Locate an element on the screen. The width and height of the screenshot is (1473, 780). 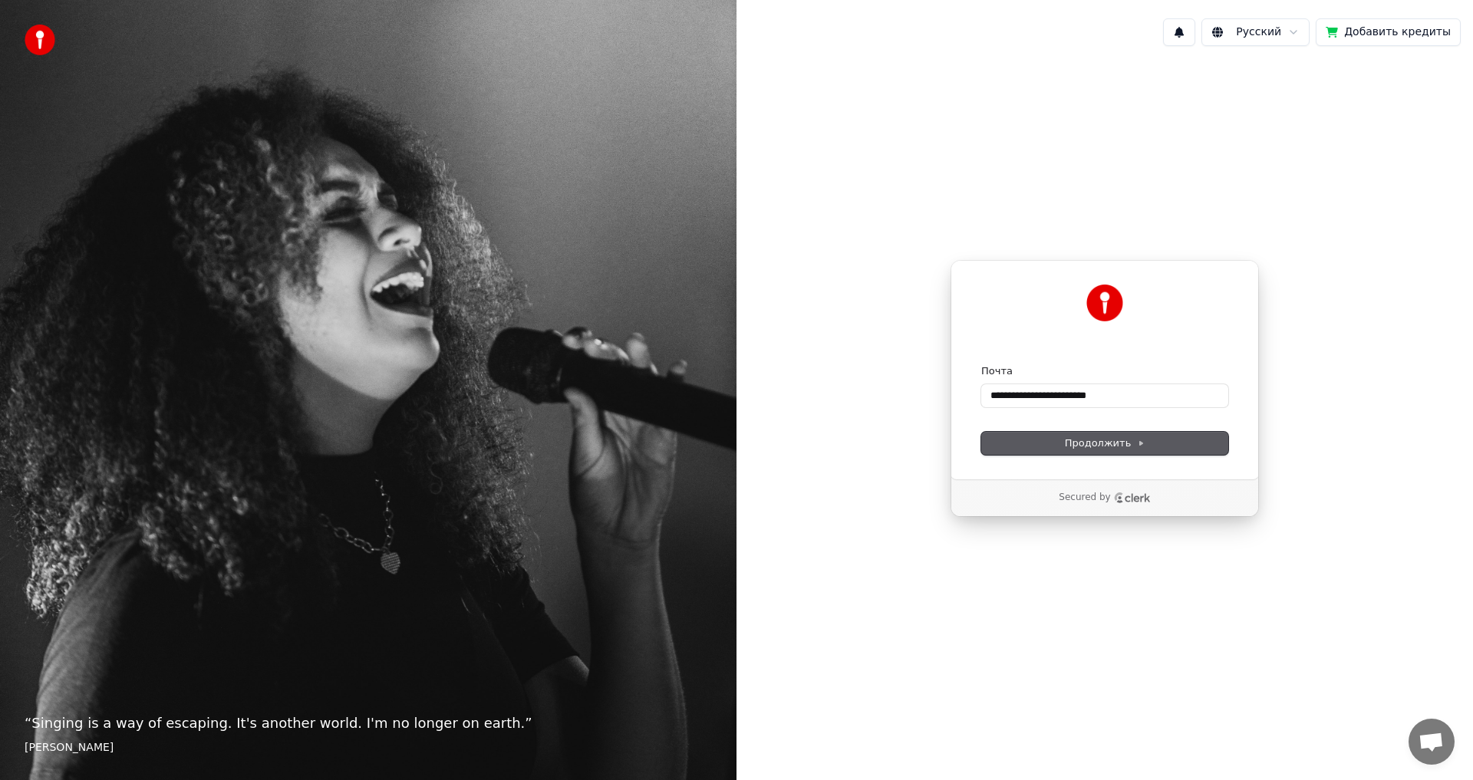
label: Почта is located at coordinates (997, 371).